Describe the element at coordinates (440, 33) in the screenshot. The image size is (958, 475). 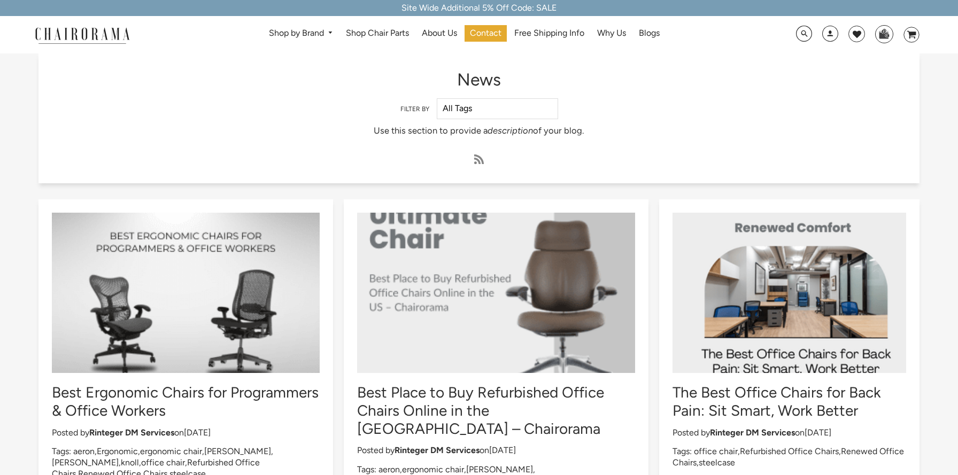
I see `a: About Us` at that location.